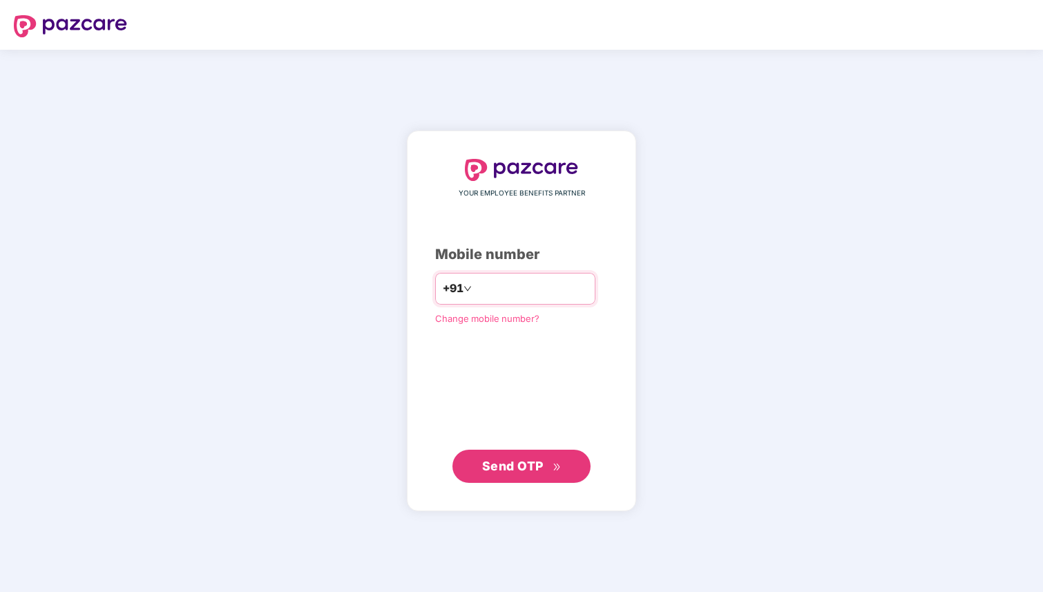 The width and height of the screenshot is (1043, 592). What do you see at coordinates (468, 289) in the screenshot?
I see `span: down` at bounding box center [468, 289].